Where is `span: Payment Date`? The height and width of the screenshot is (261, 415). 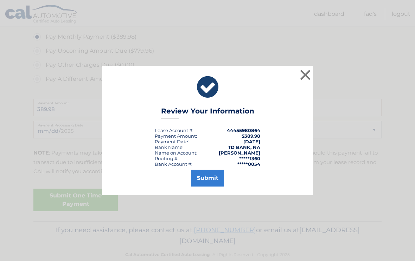
span: Payment Date is located at coordinates (171, 142).